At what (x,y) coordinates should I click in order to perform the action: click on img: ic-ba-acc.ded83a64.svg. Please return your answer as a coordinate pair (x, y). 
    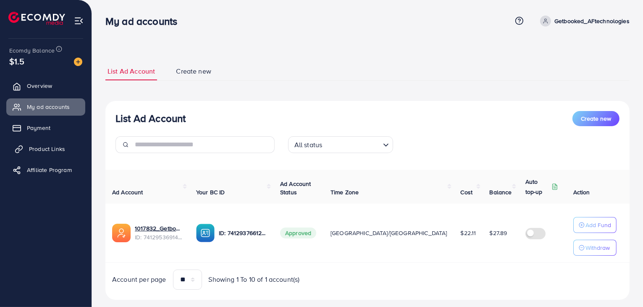
    Looking at the image, I should click on (205, 233).